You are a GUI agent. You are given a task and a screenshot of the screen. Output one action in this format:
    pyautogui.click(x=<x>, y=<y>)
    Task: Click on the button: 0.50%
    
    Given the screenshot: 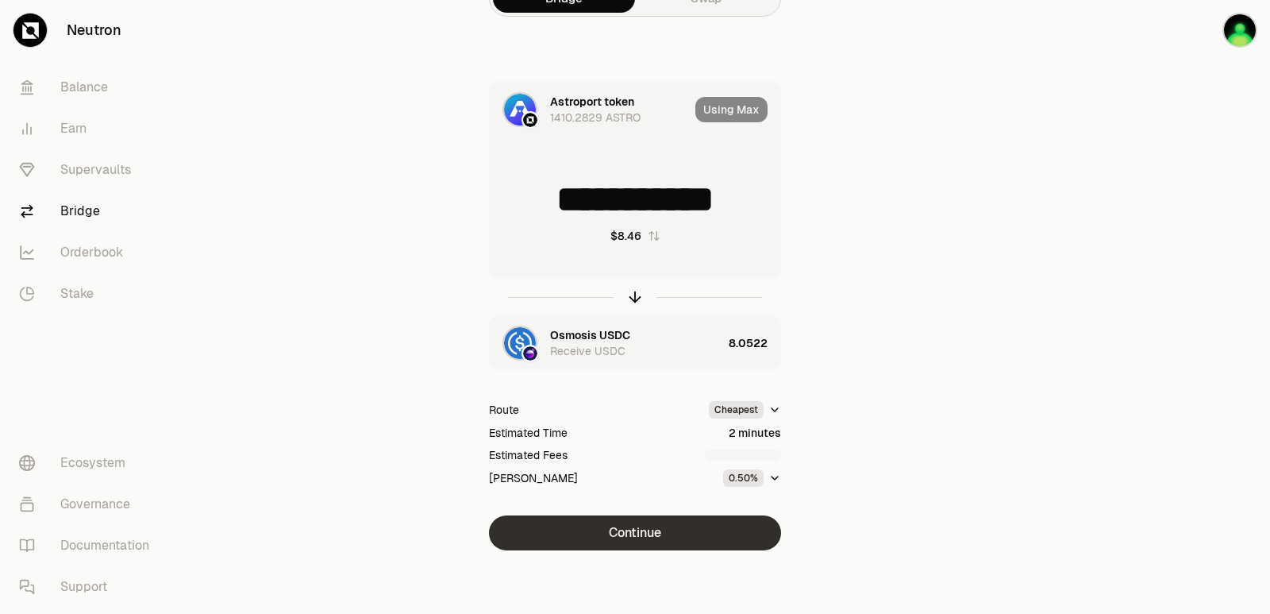 What is the action you would take?
    pyautogui.click(x=752, y=478)
    